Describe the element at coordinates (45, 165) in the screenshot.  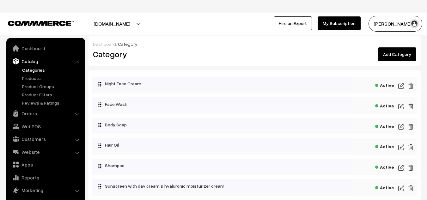
I see `a: Apps` at that location.